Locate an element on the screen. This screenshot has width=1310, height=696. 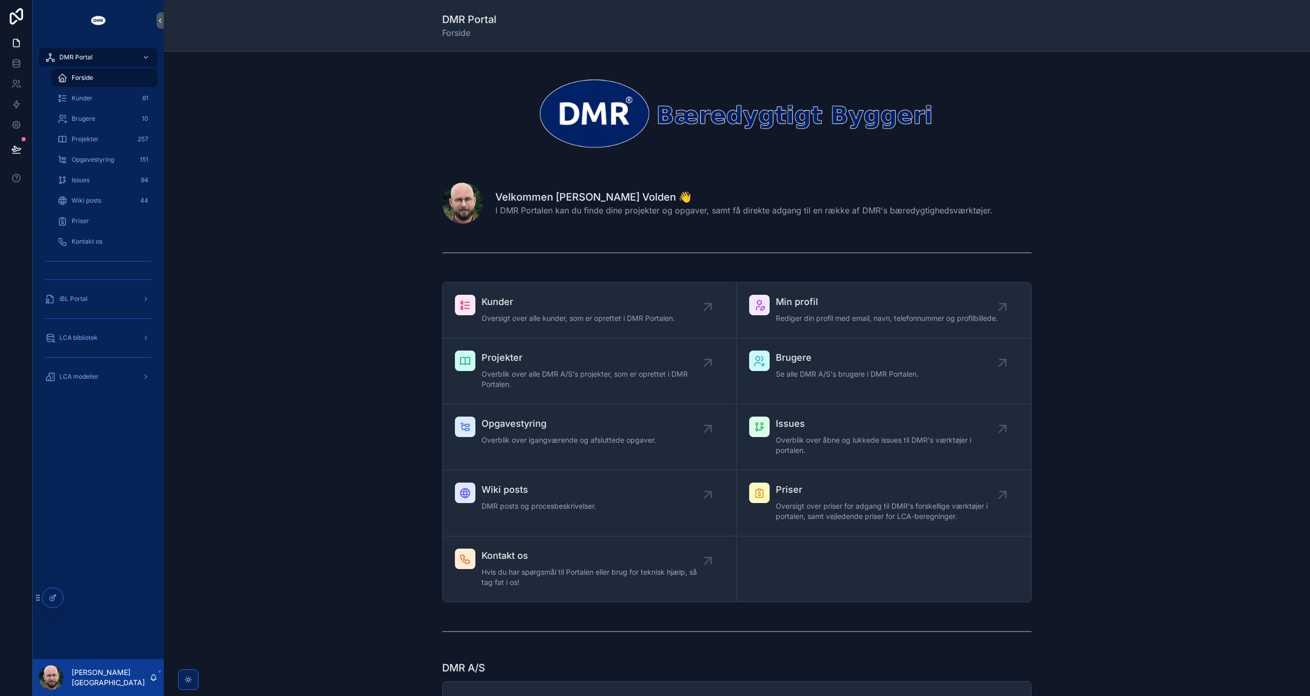
a: IssuesOverblik over åbne og lukkede issues til DMR's værktøjer i portalen. is located at coordinates (884, 437).